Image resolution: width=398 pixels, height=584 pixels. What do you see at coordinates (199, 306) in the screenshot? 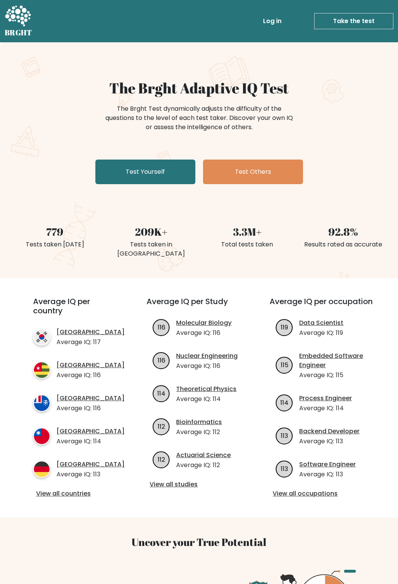
I see `h3: Average IQ per Study` at bounding box center [199, 306].